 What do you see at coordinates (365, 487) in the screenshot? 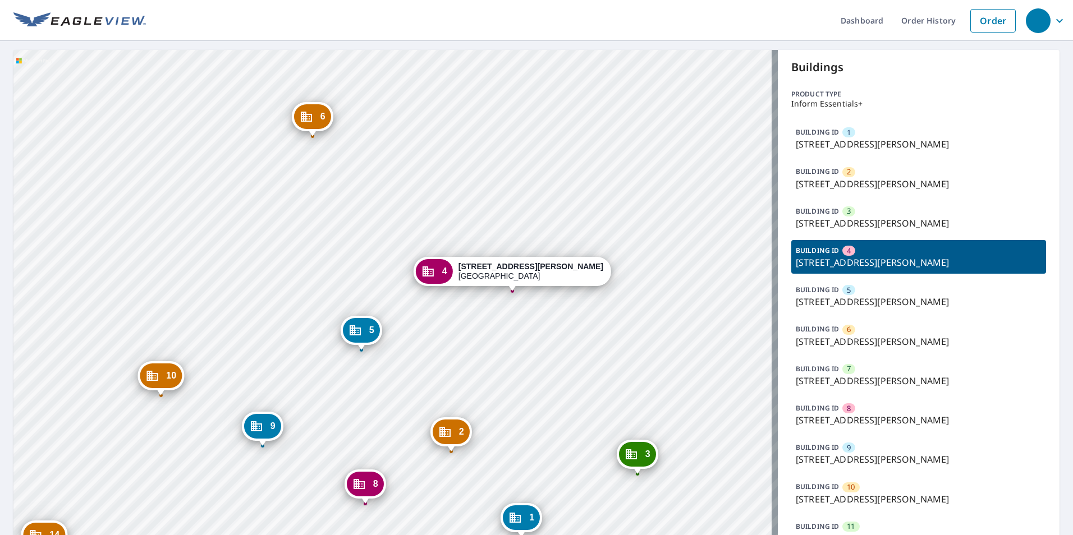
I see `div: Dropped pin, building 8, Commercial property, 15 John Cir Salinas, CA 93905` at bounding box center [365, 487].